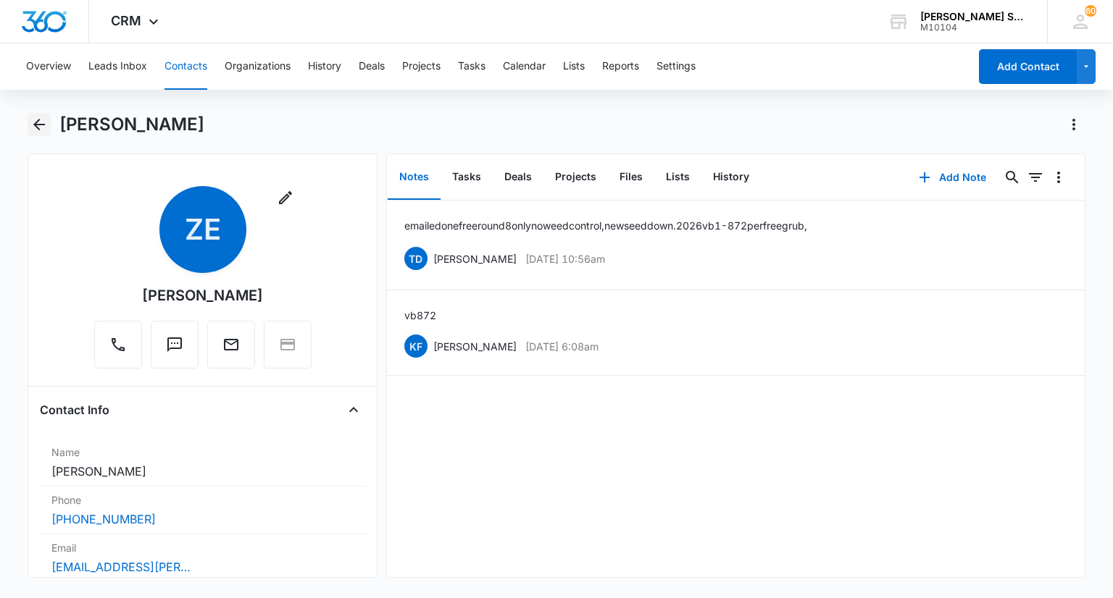 This screenshot has height=598, width=1113. What do you see at coordinates (175, 345) in the screenshot?
I see `button: Text` at bounding box center [175, 345].